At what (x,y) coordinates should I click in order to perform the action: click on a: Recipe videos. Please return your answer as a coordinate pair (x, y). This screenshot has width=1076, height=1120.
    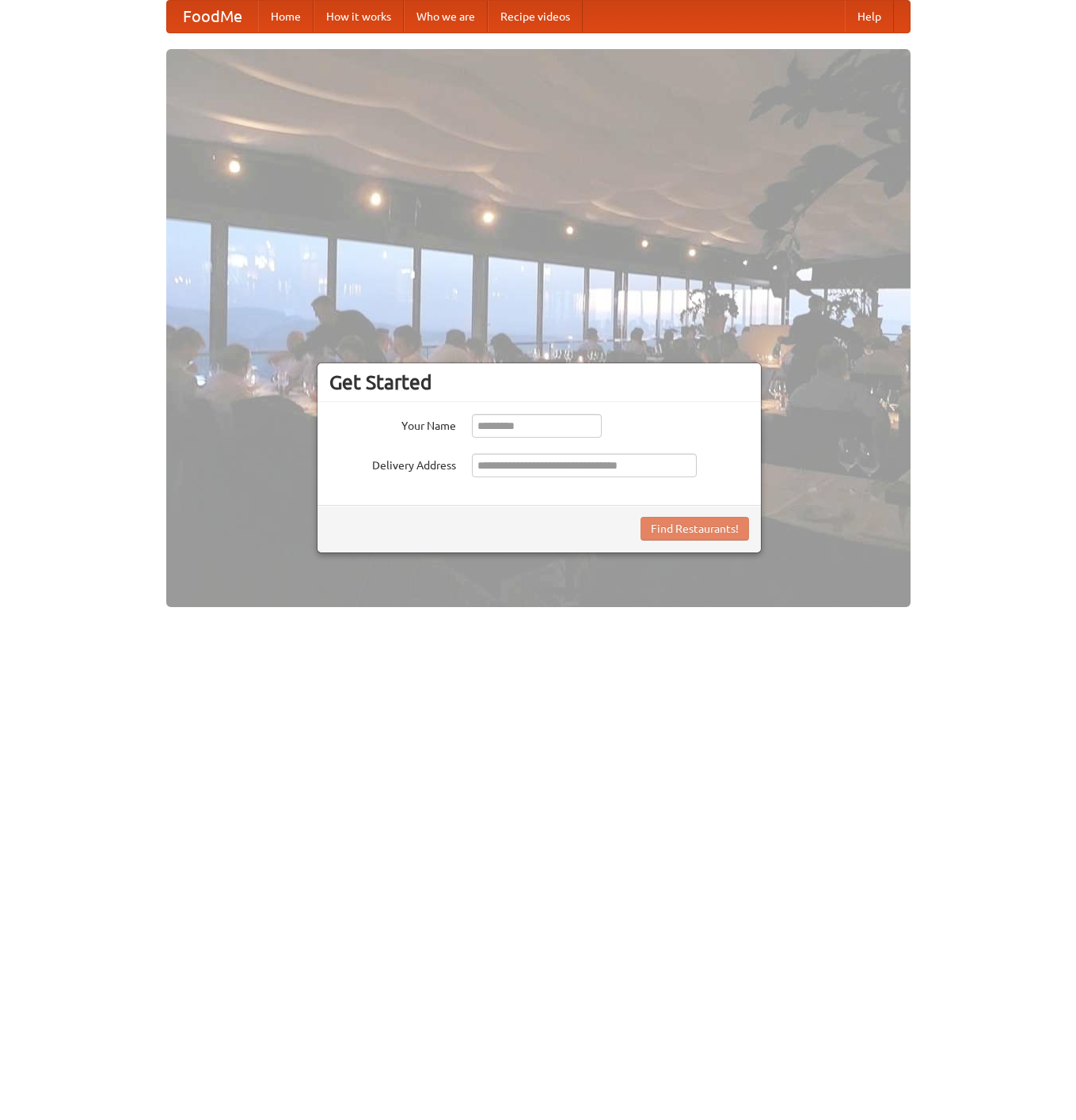
    Looking at the image, I should click on (536, 16).